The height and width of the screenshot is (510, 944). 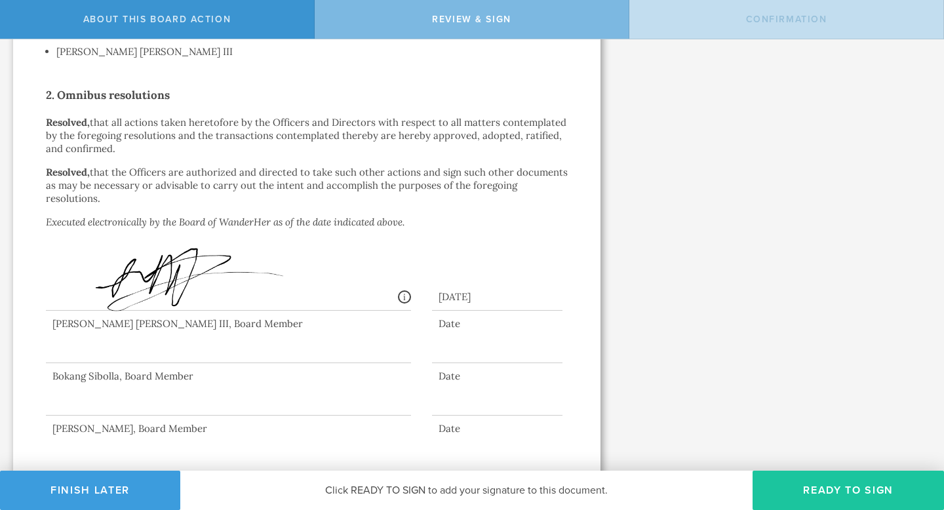 I want to click on span: About this Board Action, so click(x=157, y=19).